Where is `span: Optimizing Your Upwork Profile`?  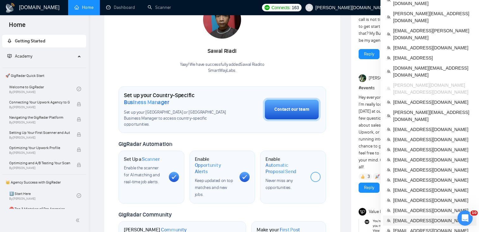 span: Optimizing Your Upwork Profile is located at coordinates (40, 148).